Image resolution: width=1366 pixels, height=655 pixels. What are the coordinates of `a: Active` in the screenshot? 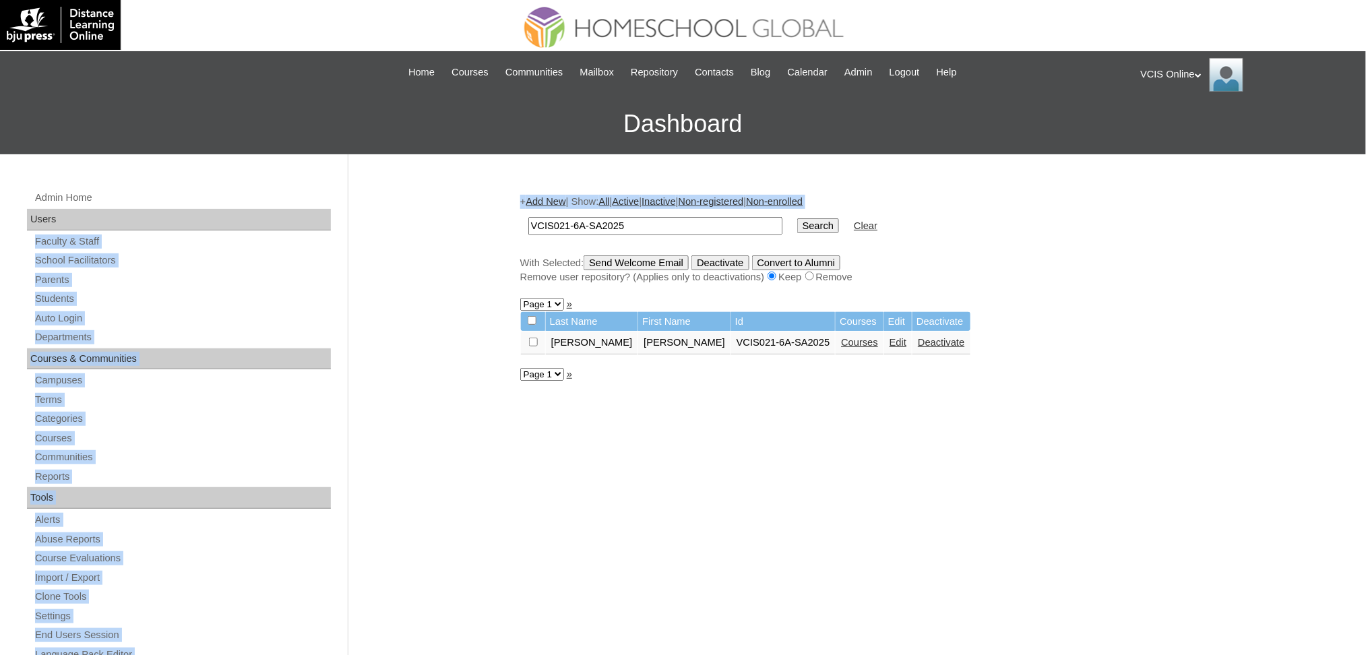 It's located at (626, 201).